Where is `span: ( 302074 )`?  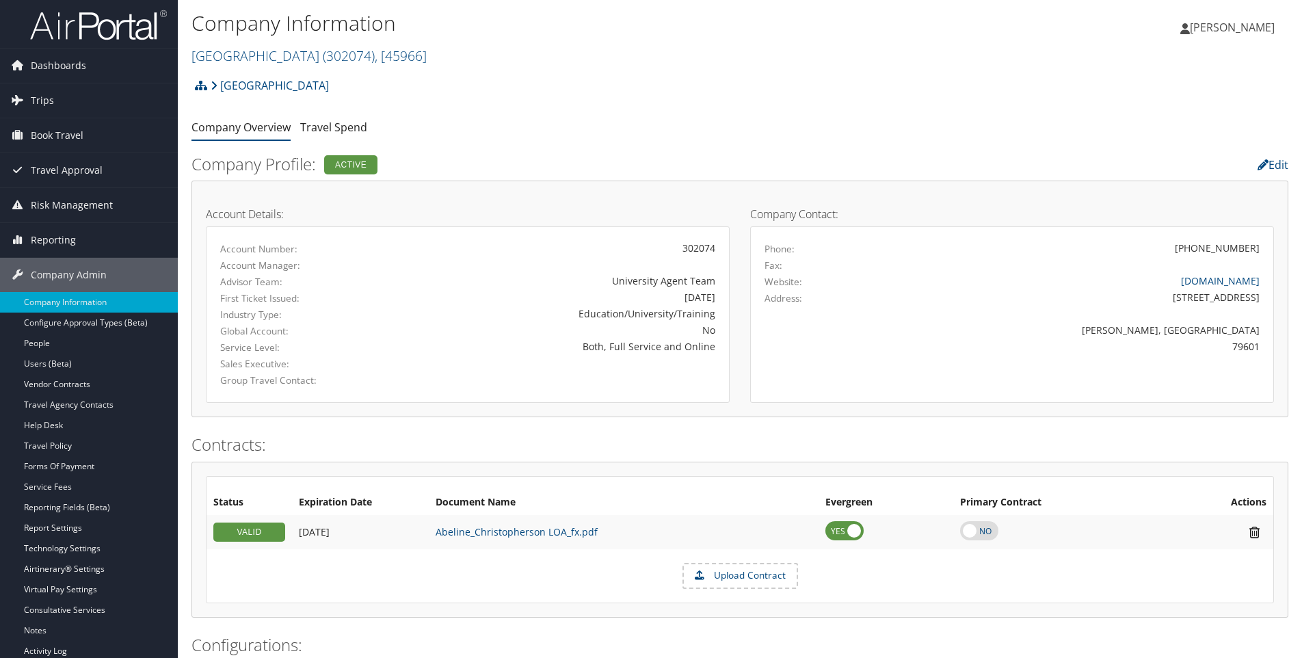 span: ( 302074 ) is located at coordinates (349, 55).